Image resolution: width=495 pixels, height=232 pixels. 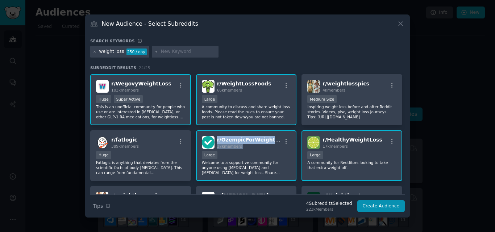 What do you see at coordinates (102, 86) in the screenshot?
I see `img: WegovyWeightLoss` at bounding box center [102, 86].